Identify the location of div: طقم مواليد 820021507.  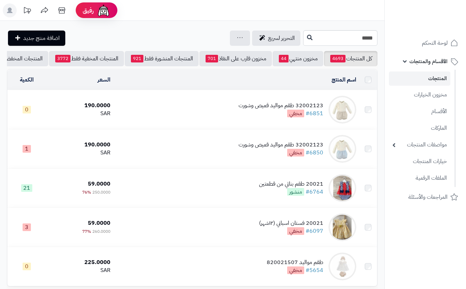
(295, 262).